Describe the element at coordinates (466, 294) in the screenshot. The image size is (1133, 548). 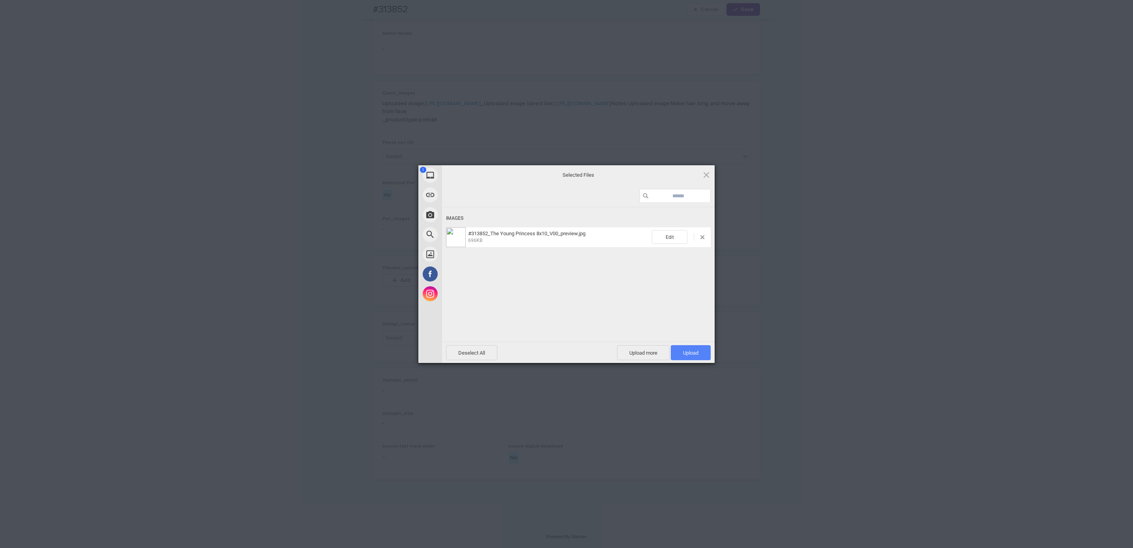
I see `div: Instagram` at that location.